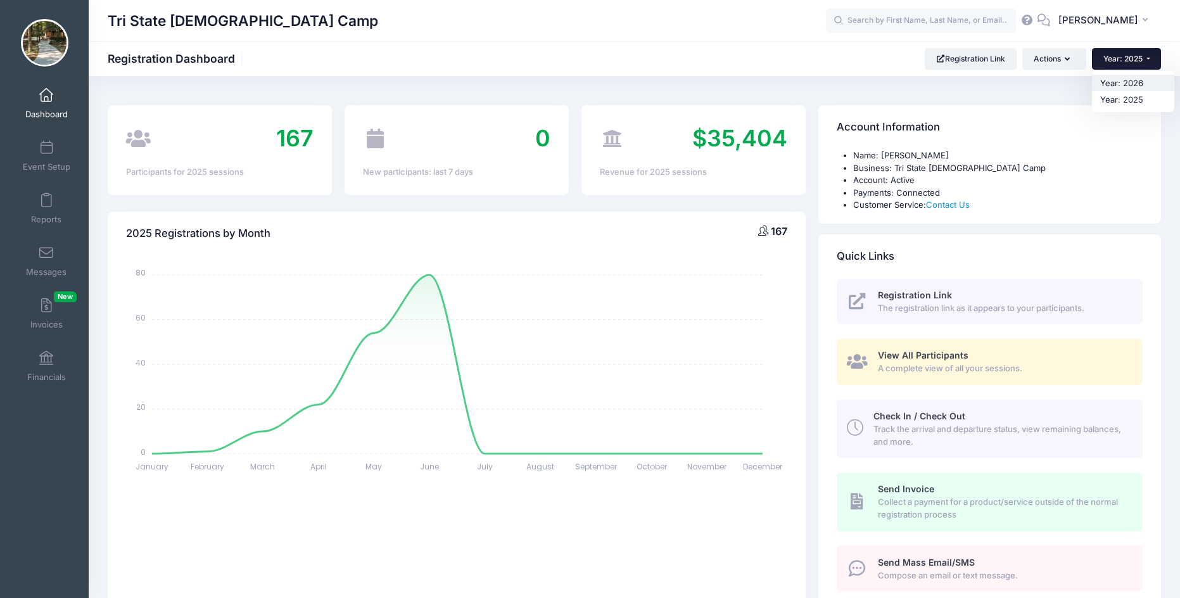 This screenshot has width=1180, height=598. What do you see at coordinates (926, 562) in the screenshot?
I see `span: Send Mass Email/SMS` at bounding box center [926, 562].